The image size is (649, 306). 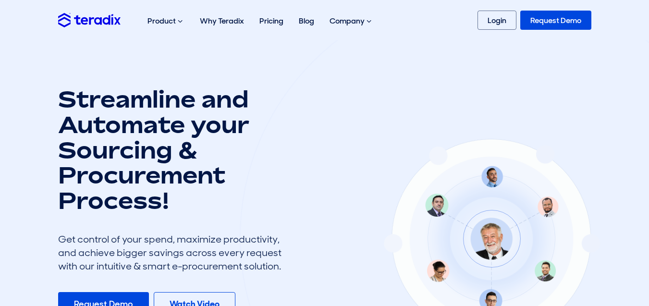 I want to click on a: Blog, so click(x=307, y=21).